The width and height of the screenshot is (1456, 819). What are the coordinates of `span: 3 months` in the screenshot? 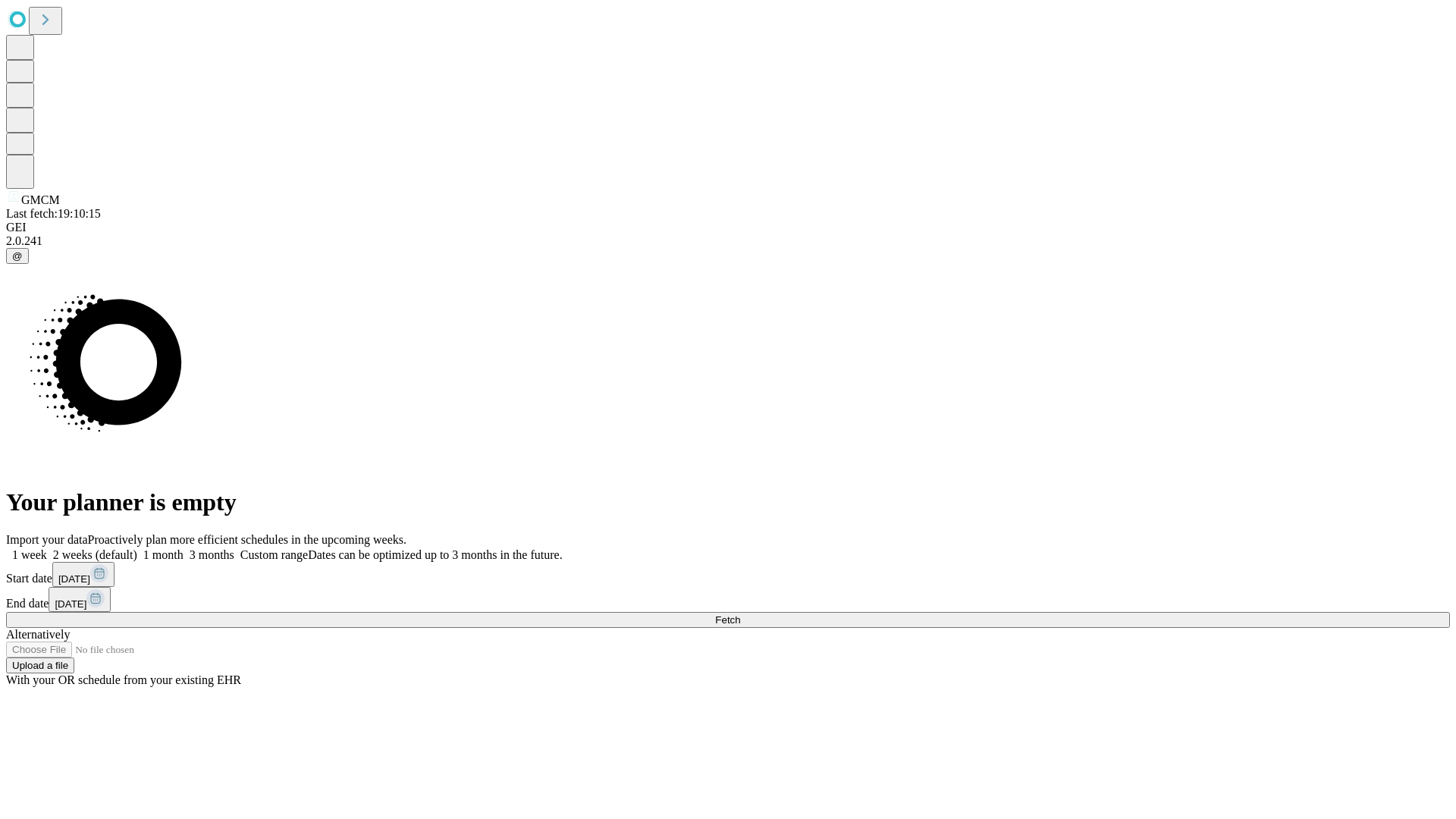 It's located at (211, 554).